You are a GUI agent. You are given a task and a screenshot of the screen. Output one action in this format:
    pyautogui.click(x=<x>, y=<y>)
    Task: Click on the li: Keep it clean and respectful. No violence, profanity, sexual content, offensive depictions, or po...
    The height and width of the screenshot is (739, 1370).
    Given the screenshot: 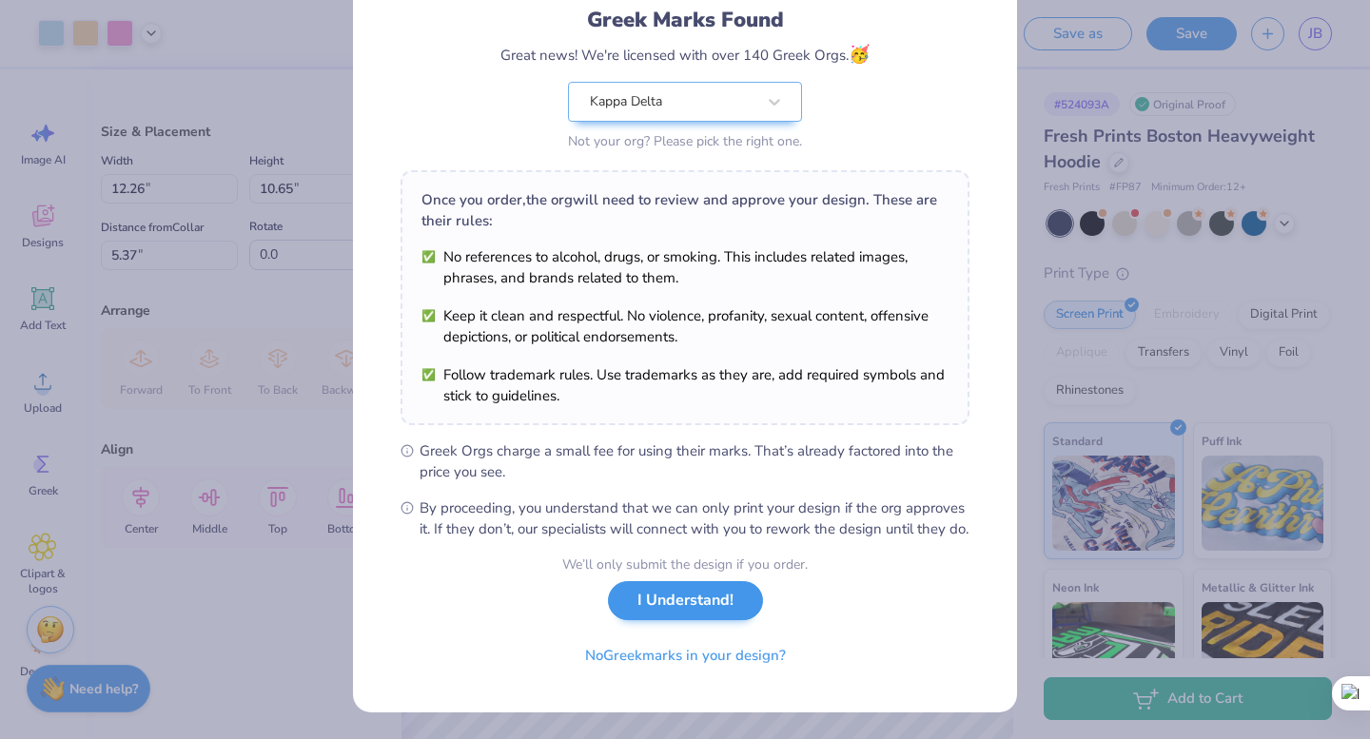 What is the action you would take?
    pyautogui.click(x=685, y=326)
    